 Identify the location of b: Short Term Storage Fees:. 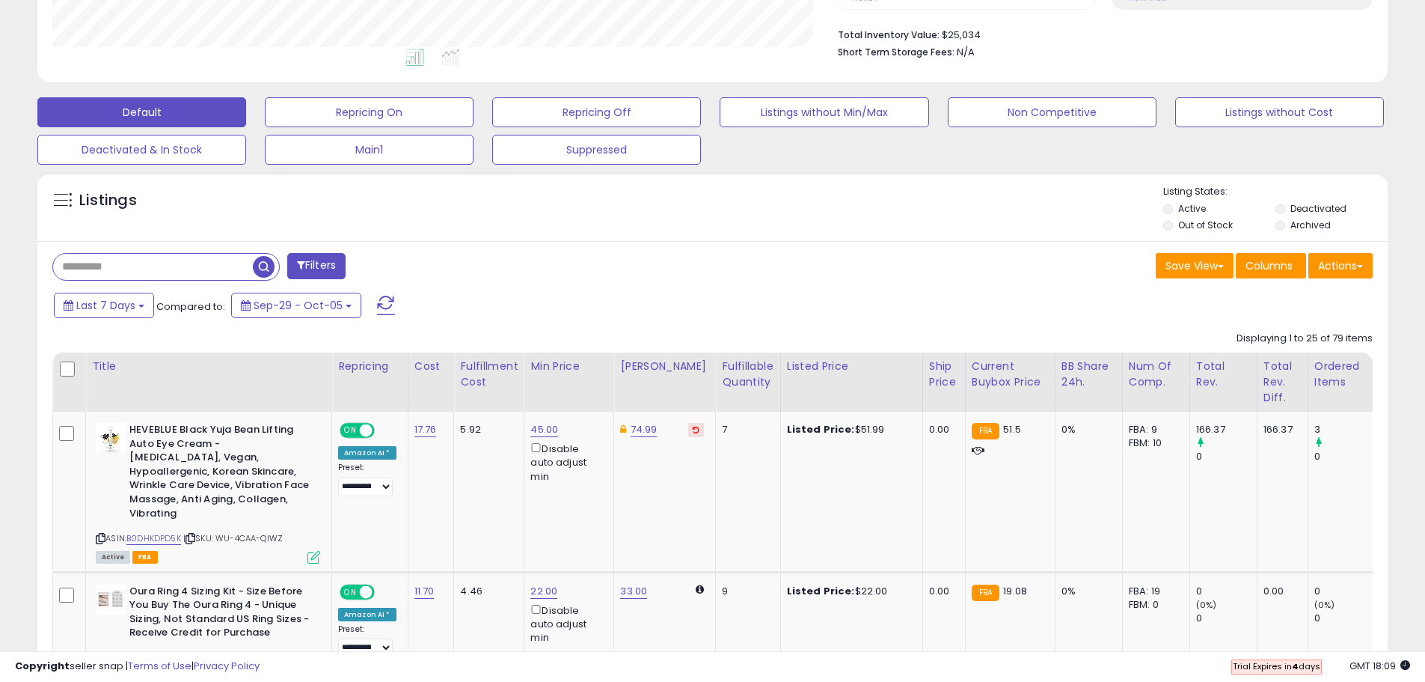
(896, 52).